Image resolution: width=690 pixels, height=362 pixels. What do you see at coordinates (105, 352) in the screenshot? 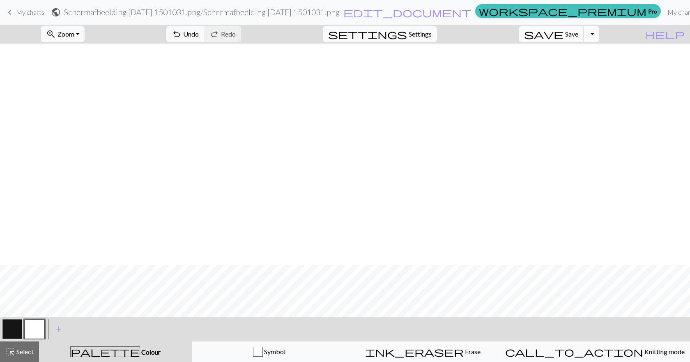
I see `span: palette` at bounding box center [105, 352].